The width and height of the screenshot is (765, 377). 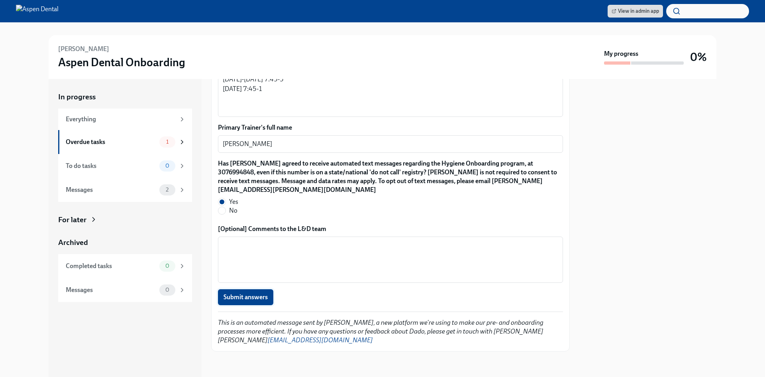 I want to click on h3: Aspen Dental Onboarding, so click(x=122, y=62).